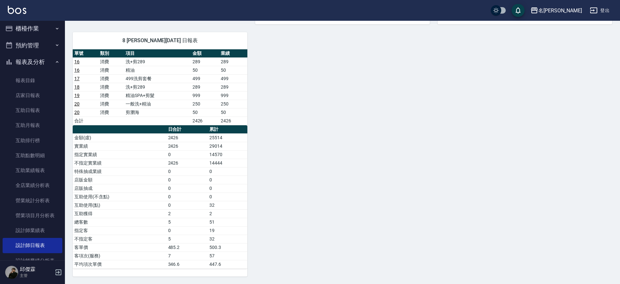 The image size is (620, 284). What do you see at coordinates (119, 146) in the screenshot?
I see `td: 實業績` at bounding box center [119, 146].